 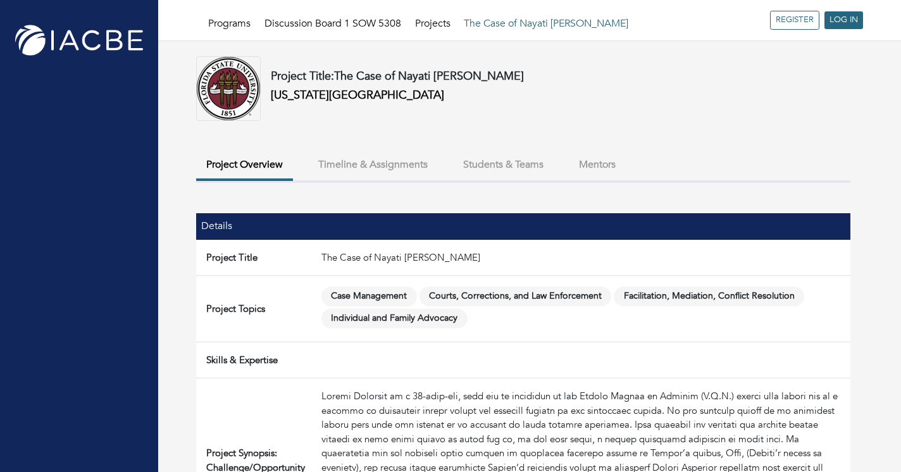 What do you see at coordinates (256, 360) in the screenshot?
I see `td: Skills & Expertise` at bounding box center [256, 360].